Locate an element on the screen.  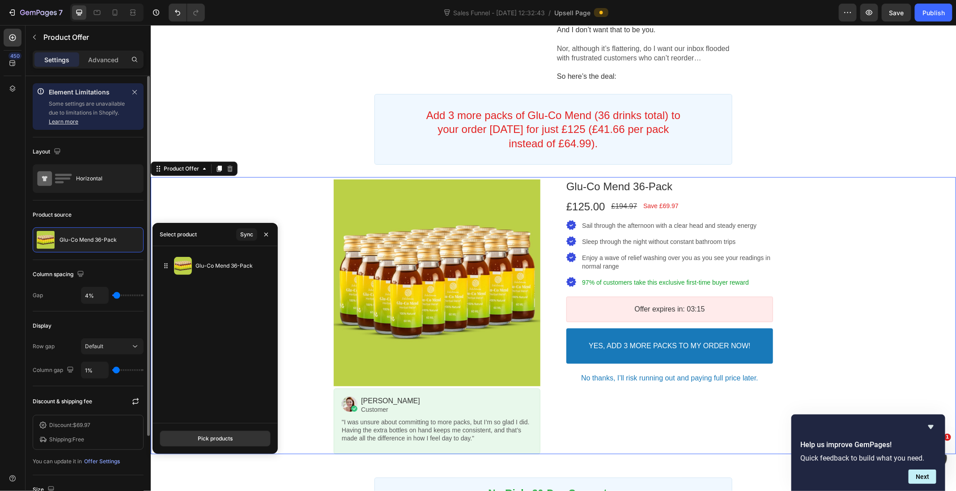
p: No thanks, I’ll risk running out and paying full price later. is located at coordinates (519, 353).